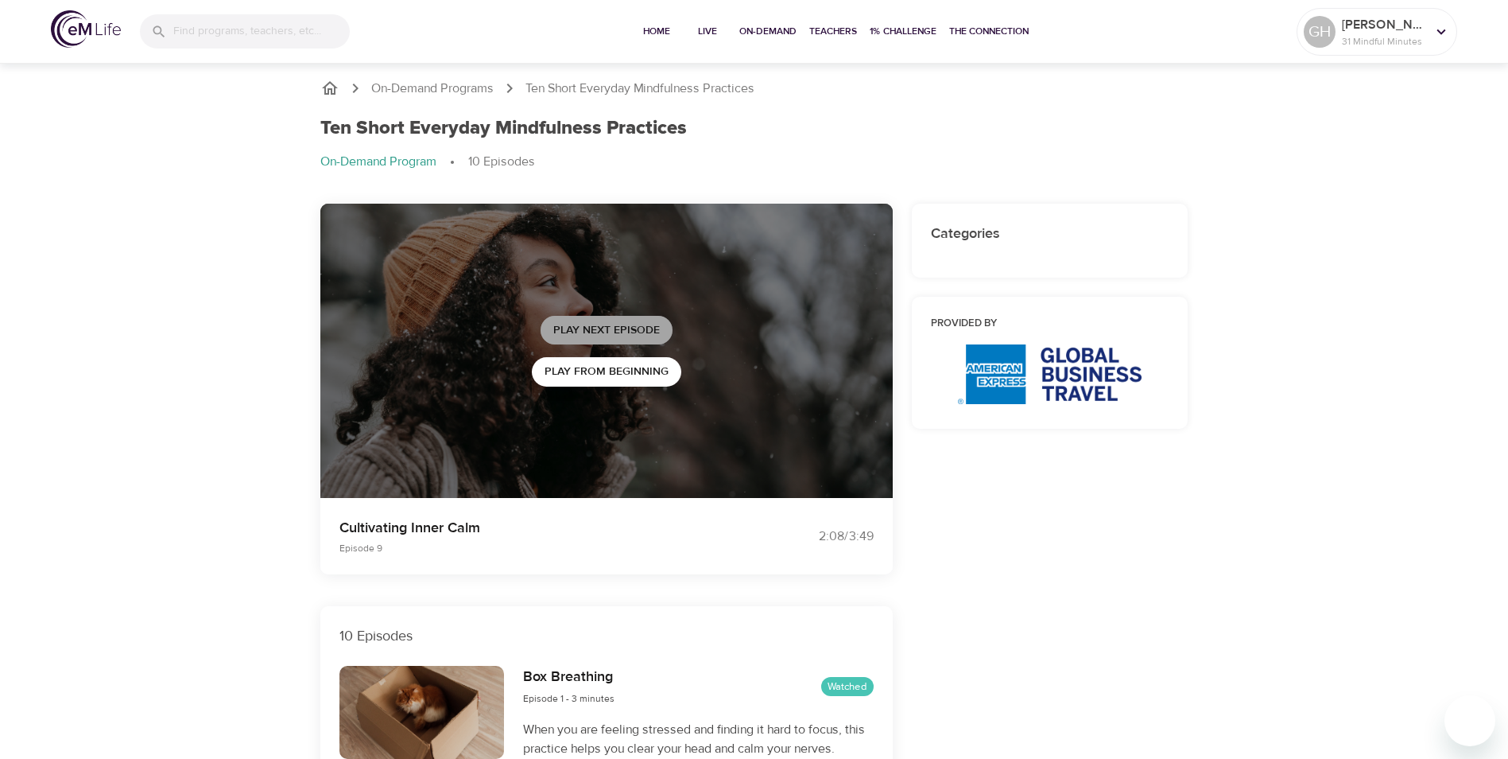 The height and width of the screenshot is (759, 1508). What do you see at coordinates (607, 371) in the screenshot?
I see `span: Play from beginning` at bounding box center [607, 371].